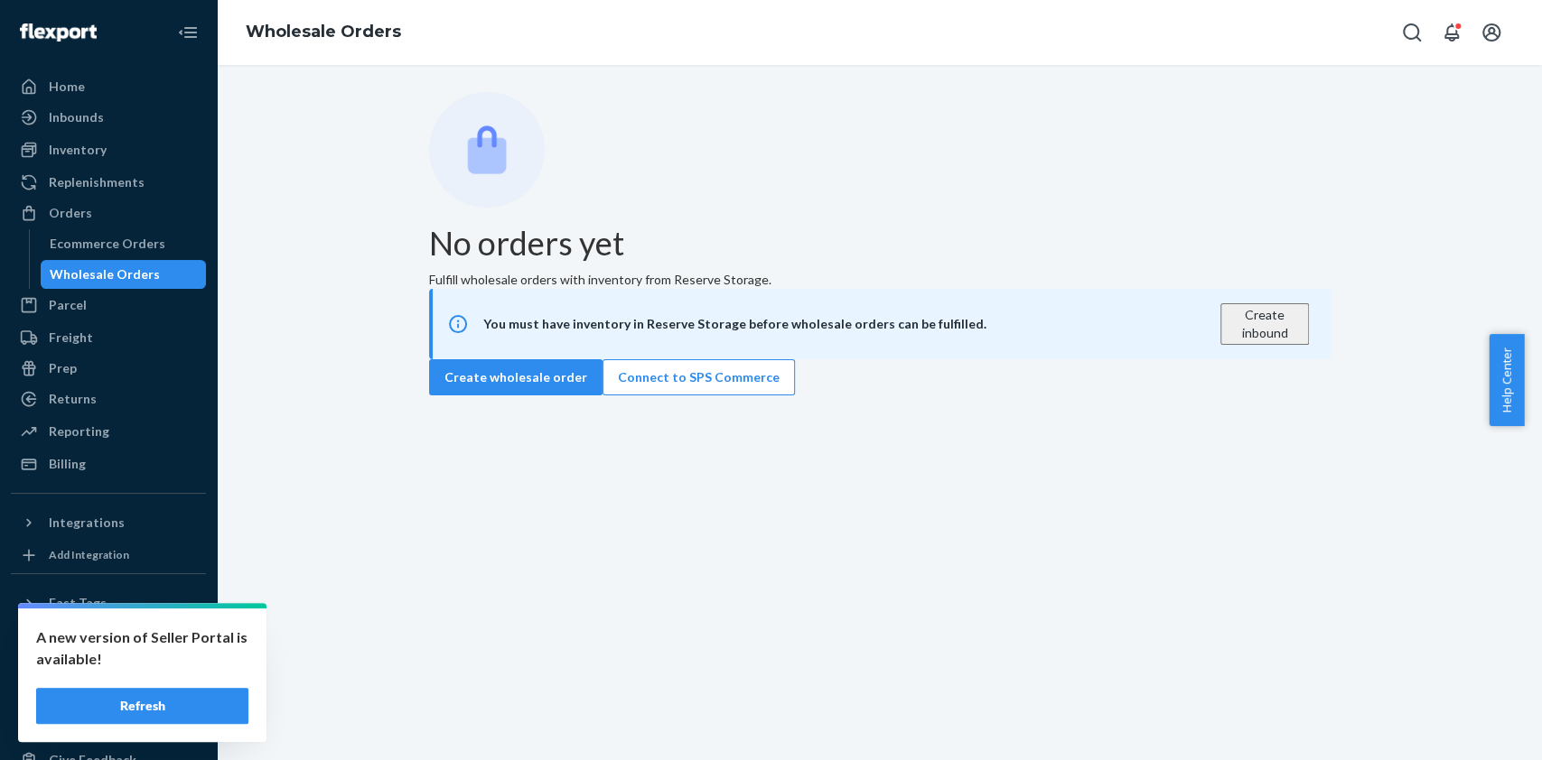  I want to click on a: Home, so click(108, 87).